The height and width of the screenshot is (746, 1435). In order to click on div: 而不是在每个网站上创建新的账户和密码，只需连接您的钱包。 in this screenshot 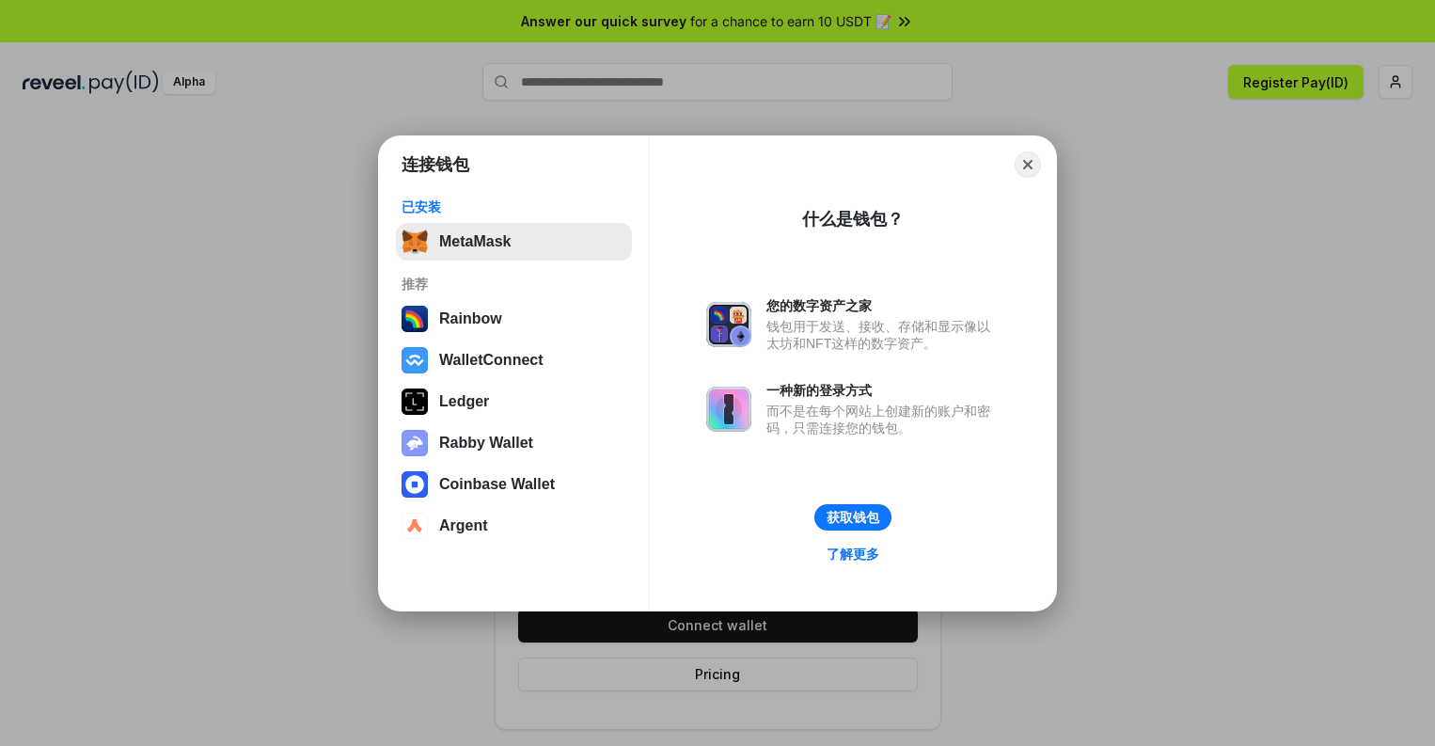, I will do `click(883, 419)`.